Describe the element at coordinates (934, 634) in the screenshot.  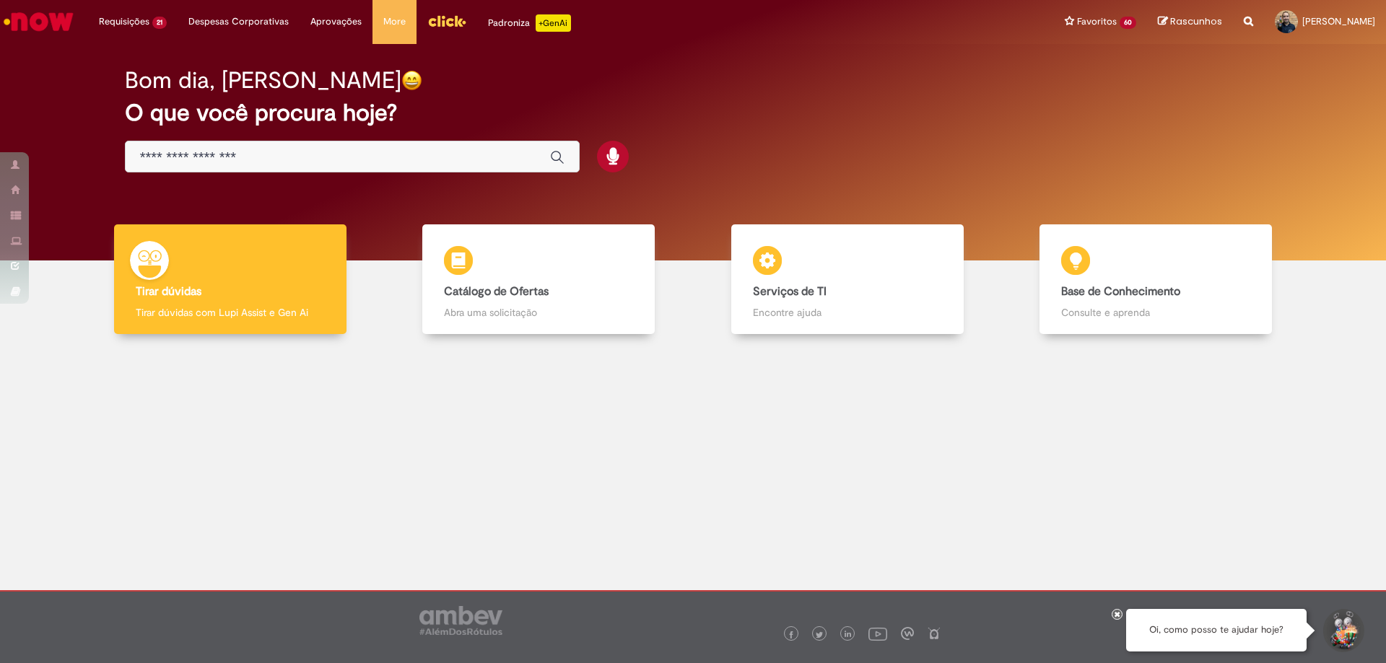
I see `img: logo_footer_naosei.png` at that location.